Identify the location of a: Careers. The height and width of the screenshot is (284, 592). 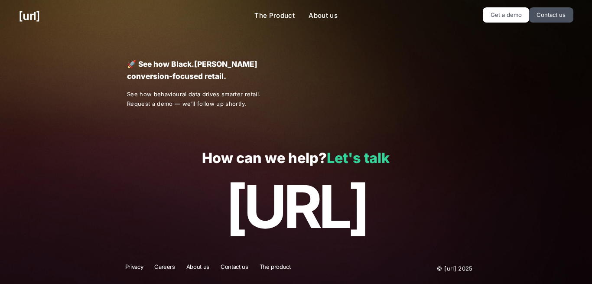
(165, 268).